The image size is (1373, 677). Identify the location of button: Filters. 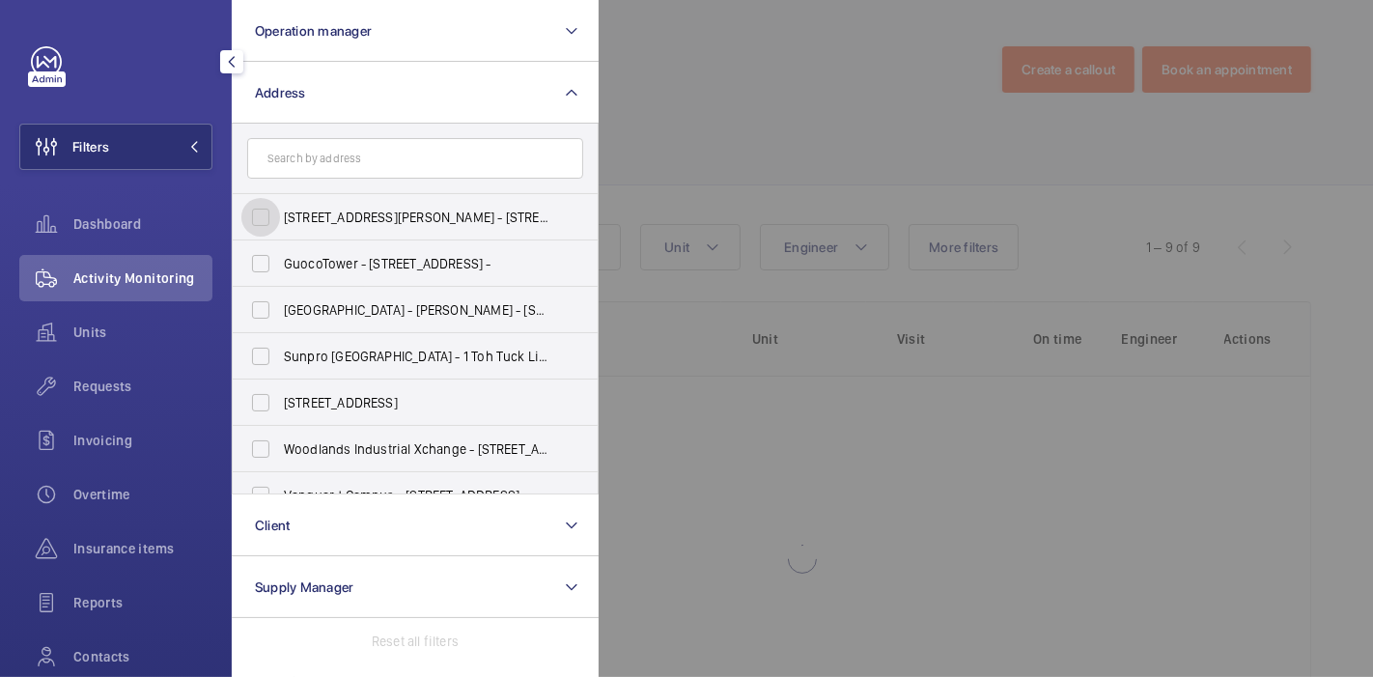
(116, 147).